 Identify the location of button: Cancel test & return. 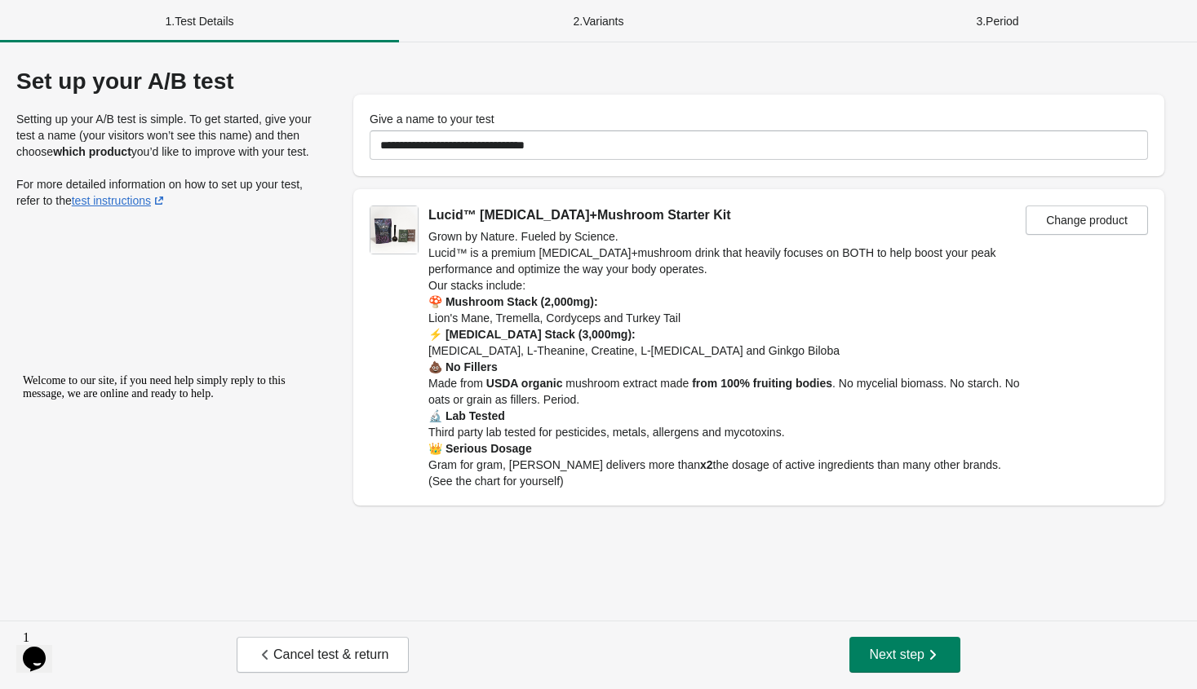
(322, 655).